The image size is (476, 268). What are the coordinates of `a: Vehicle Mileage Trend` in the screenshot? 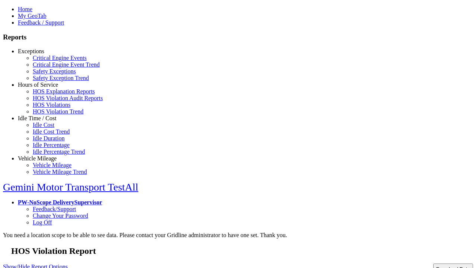 It's located at (60, 171).